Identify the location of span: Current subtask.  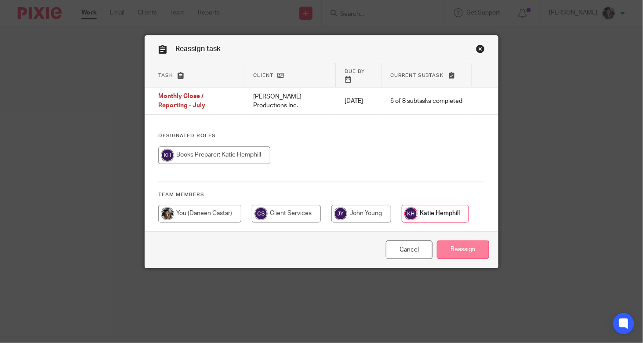
(417, 75).